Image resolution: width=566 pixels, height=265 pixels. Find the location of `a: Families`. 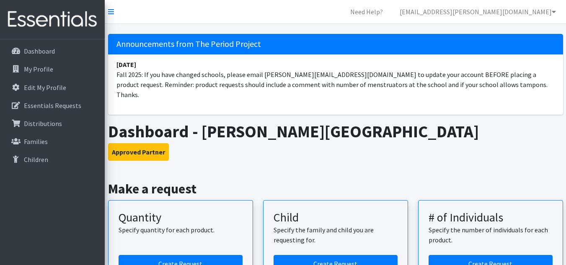

a: Families is located at coordinates (52, 142).